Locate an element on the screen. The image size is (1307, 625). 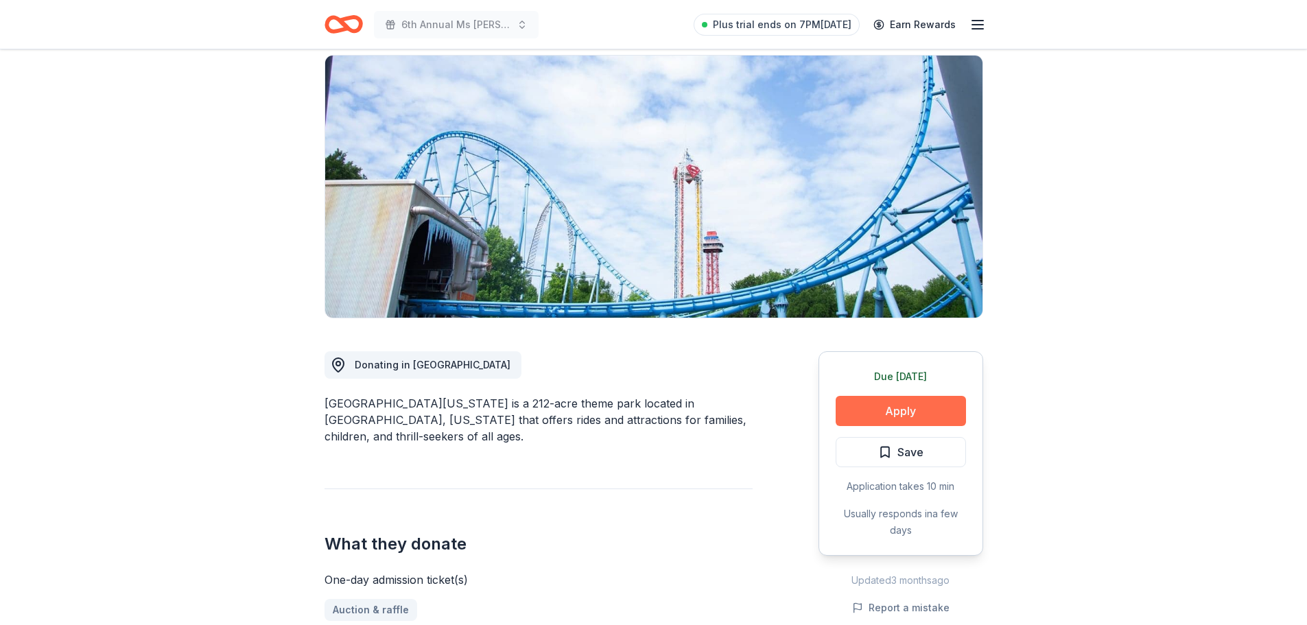
a: Home is located at coordinates (344, 24).